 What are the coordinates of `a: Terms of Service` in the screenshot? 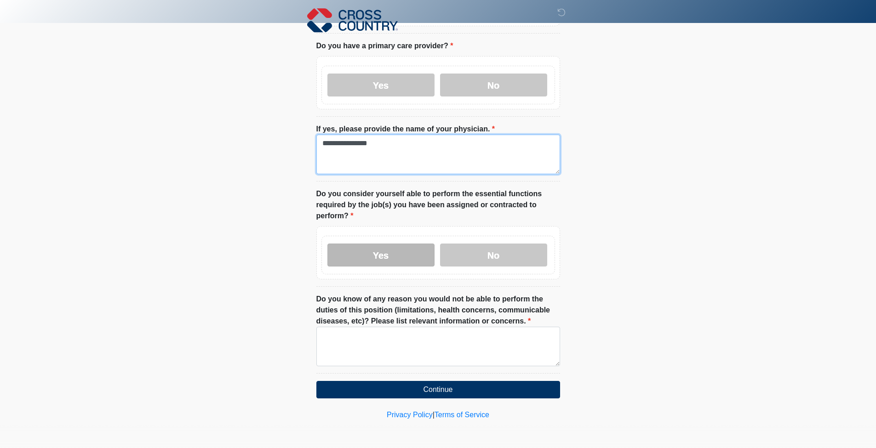 It's located at (461, 415).